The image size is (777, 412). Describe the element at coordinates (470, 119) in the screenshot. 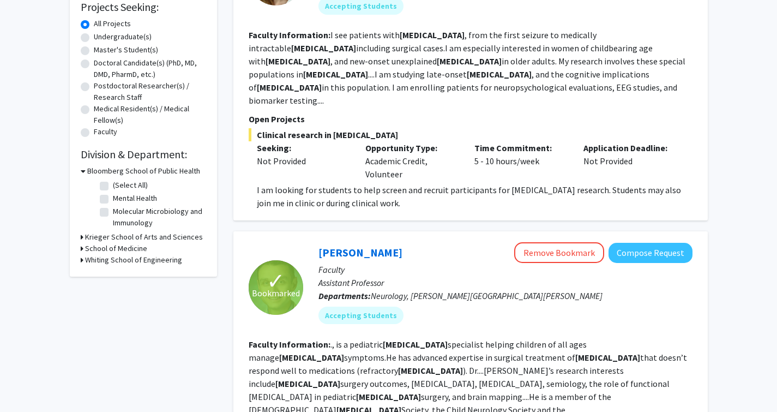

I see `p: Open Projects` at that location.